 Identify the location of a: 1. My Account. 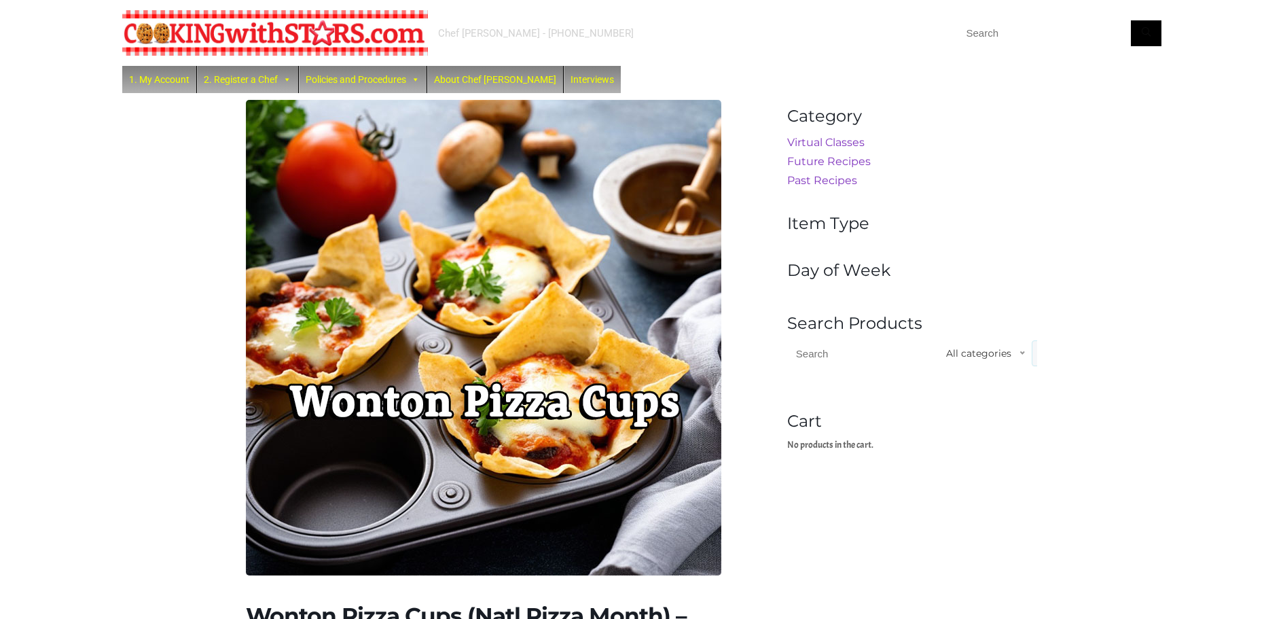
(159, 79).